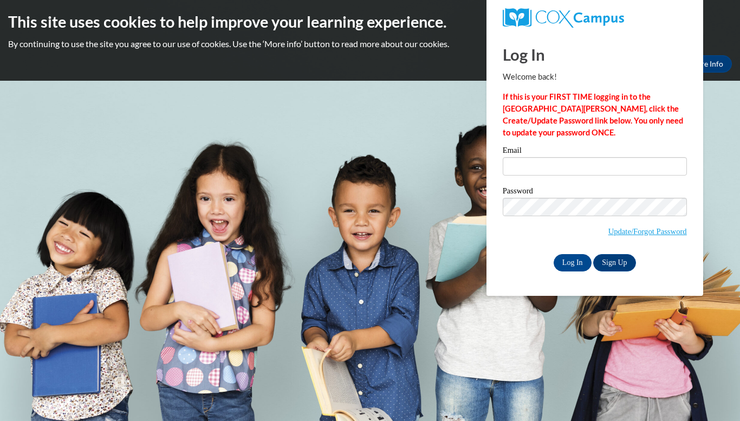 This screenshot has height=421, width=740. Describe the element at coordinates (595, 152) in the screenshot. I see `label: Email` at that location.